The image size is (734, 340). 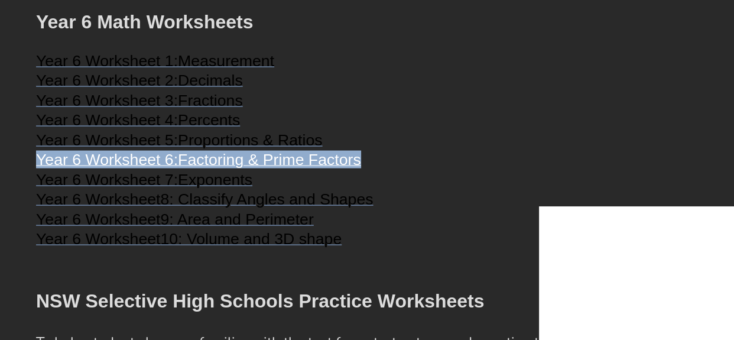 What do you see at coordinates (188, 240) in the screenshot?
I see `a: Year 6 Worksheet10: Volume and 3D shape` at bounding box center [188, 240].